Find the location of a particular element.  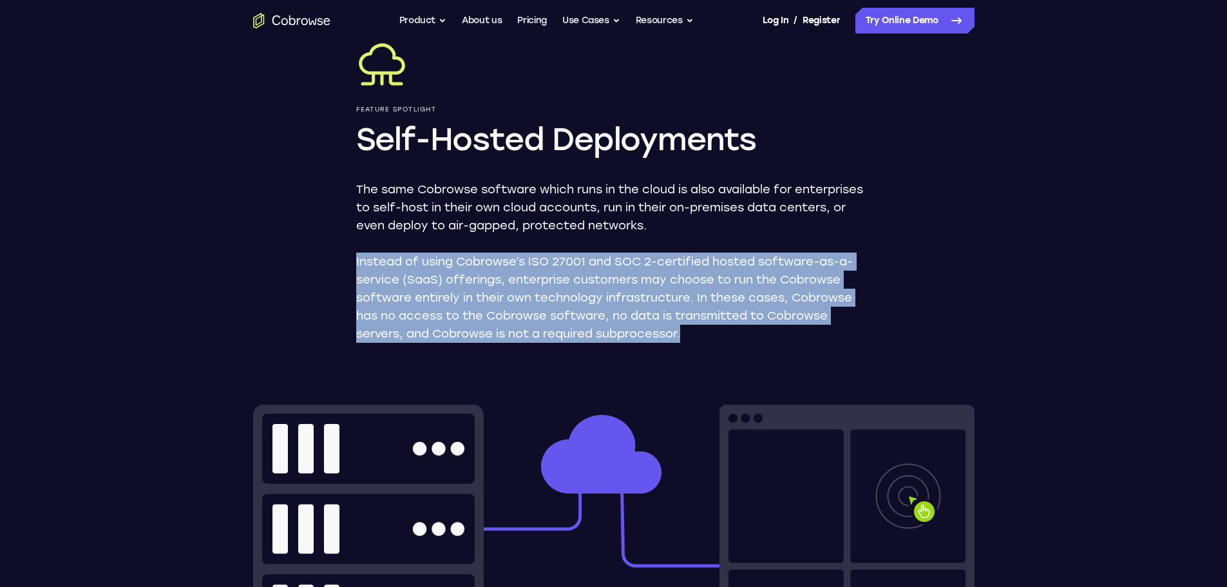

a: Try Online Demo is located at coordinates (915, 21).